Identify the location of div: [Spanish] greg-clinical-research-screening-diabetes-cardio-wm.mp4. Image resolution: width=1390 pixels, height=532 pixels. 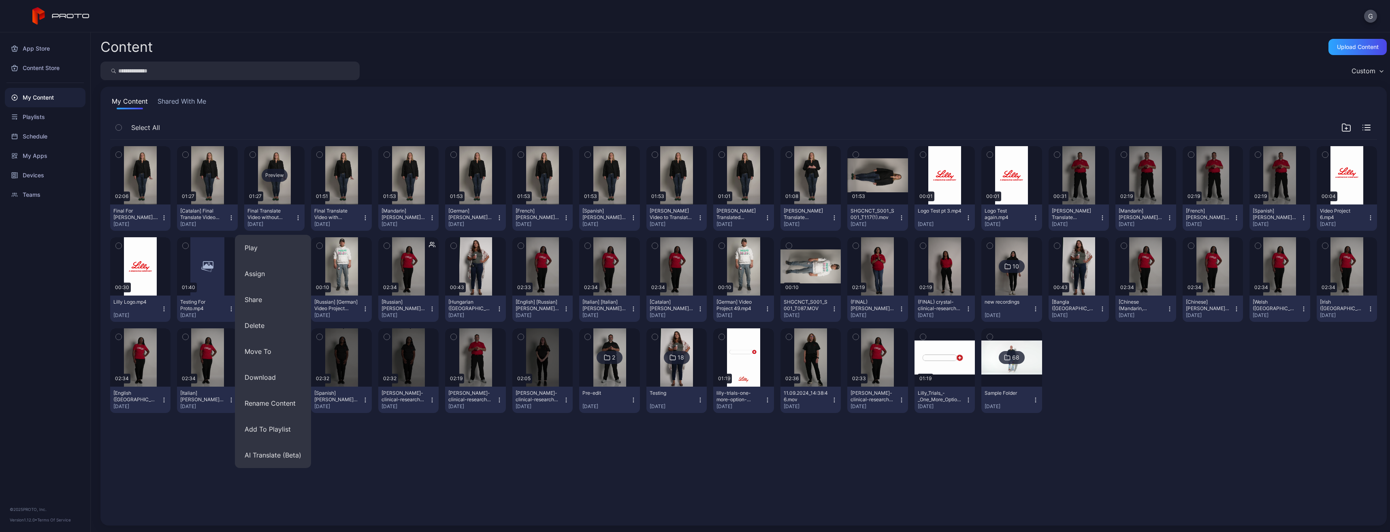
(1275, 214).